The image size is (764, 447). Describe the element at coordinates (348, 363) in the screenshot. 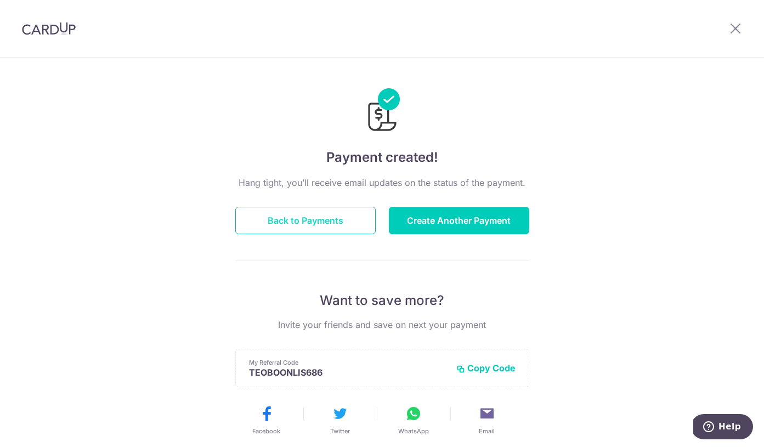

I see `p: My Referral Code` at that location.